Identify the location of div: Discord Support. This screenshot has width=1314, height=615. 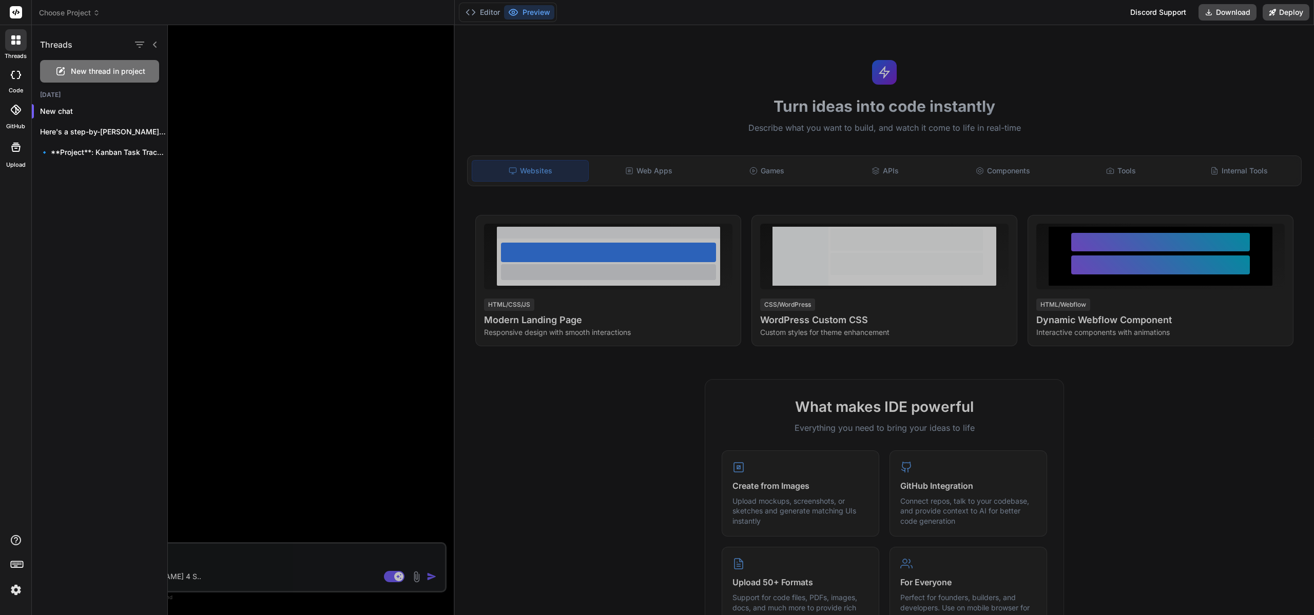
(1158, 12).